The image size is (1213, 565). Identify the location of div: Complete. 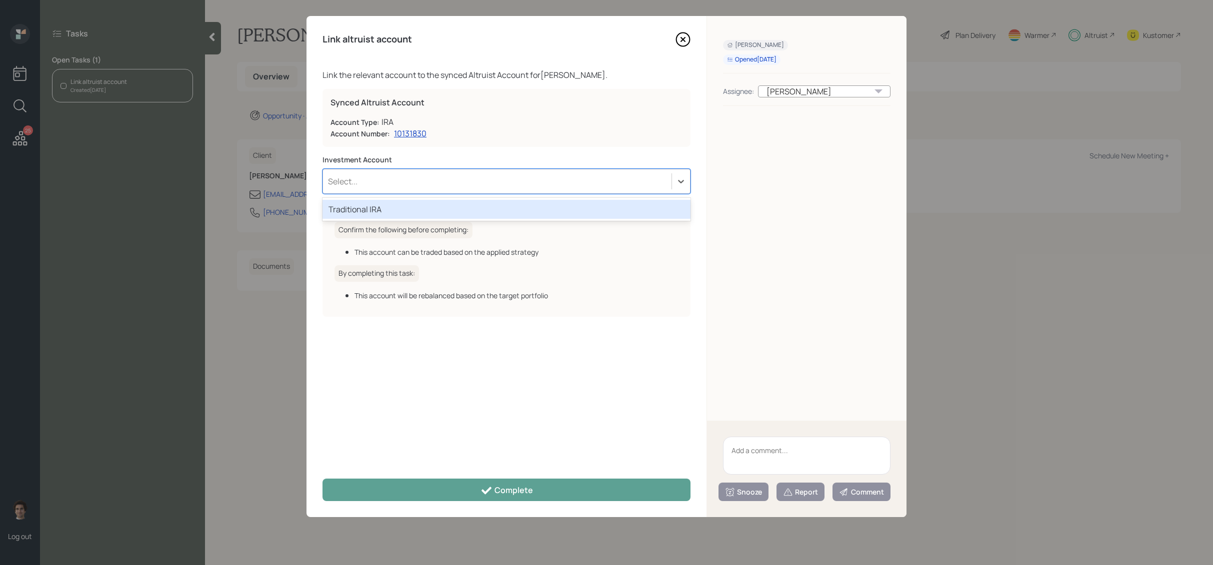
(506, 491).